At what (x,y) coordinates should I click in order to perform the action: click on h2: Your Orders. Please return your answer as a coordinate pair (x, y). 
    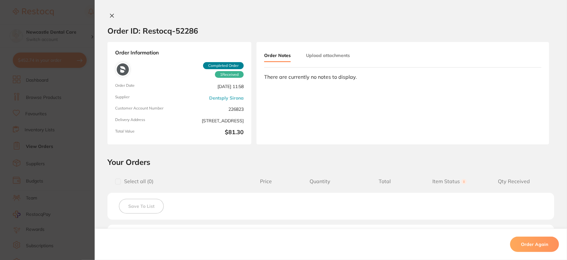
    Looking at the image, I should click on (331, 162).